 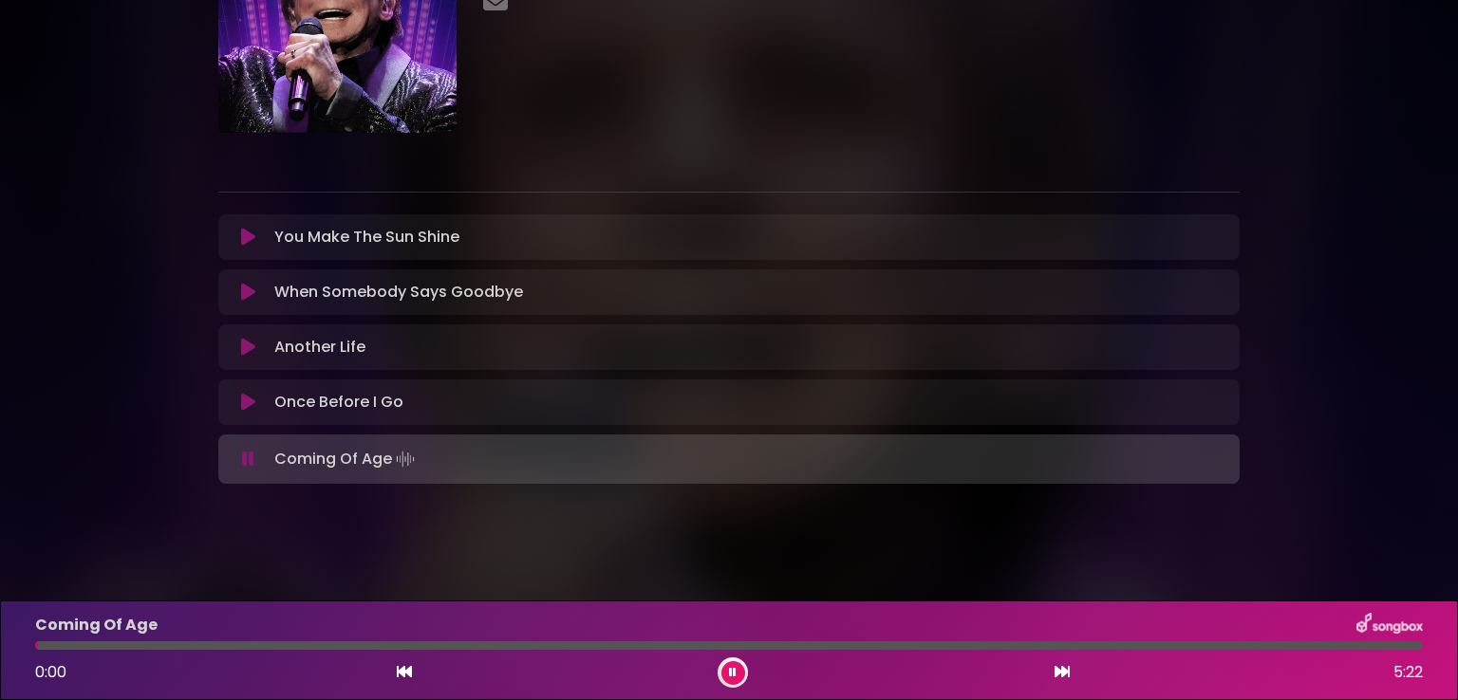 I want to click on p: You Make The Sun Shine, so click(x=366, y=237).